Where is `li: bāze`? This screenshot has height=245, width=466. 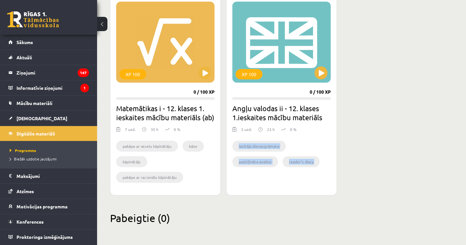 li: bāze is located at coordinates (193, 146).